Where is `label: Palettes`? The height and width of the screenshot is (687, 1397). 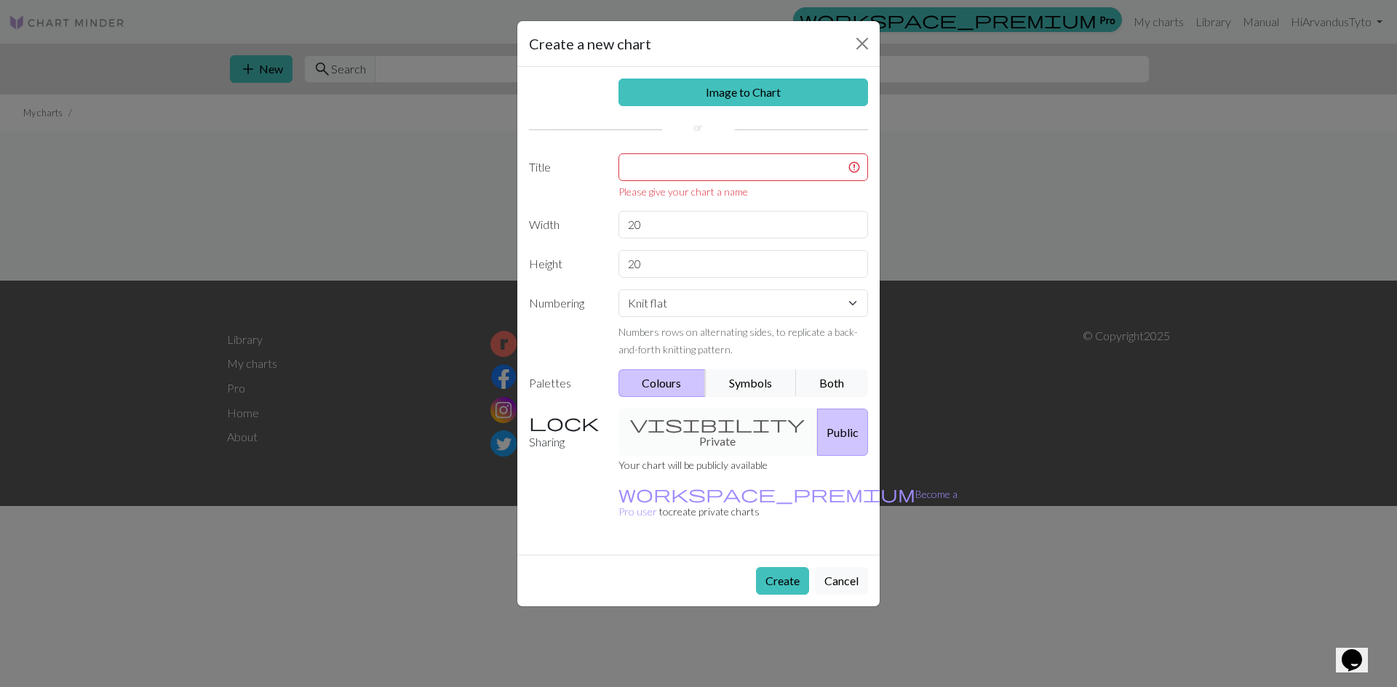
label: Palettes is located at coordinates (564, 383).